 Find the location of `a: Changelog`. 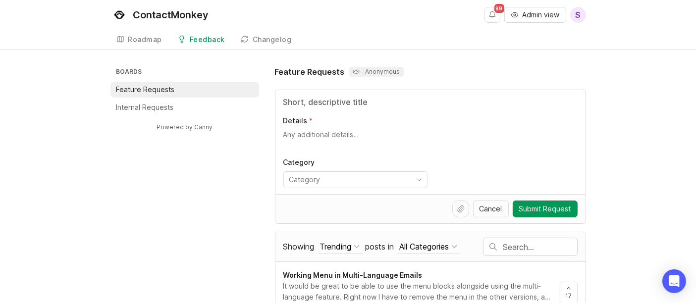

a: Changelog is located at coordinates (266, 40).